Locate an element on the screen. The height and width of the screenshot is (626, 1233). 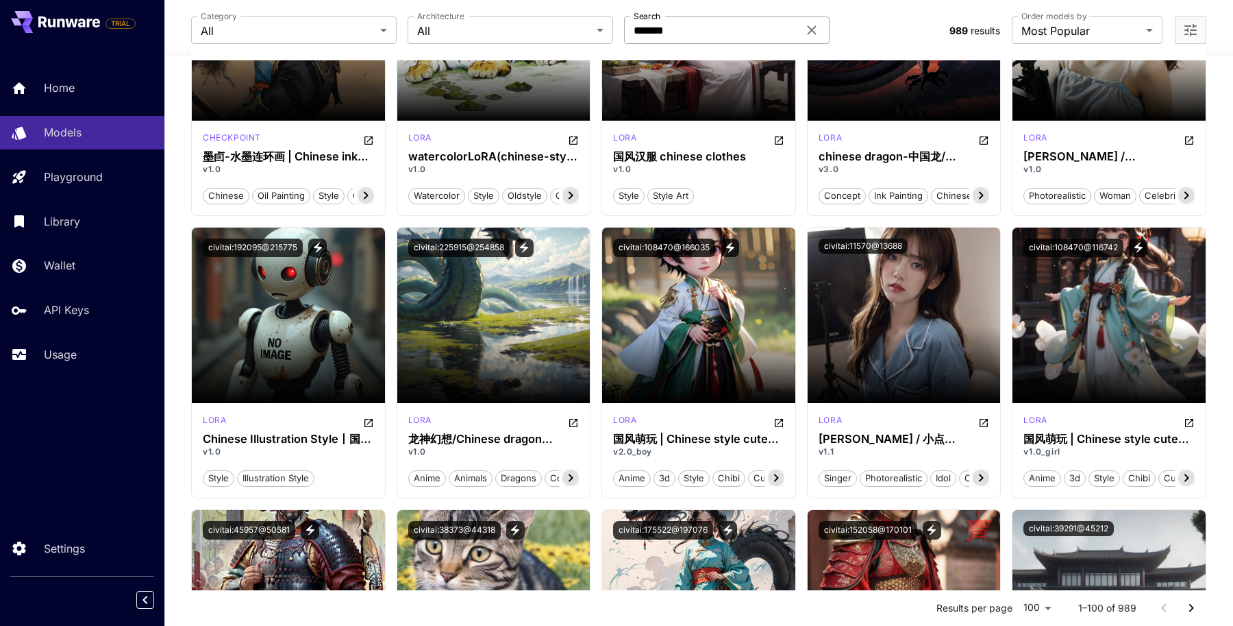
button: civitai:38373@44318 is located at coordinates (454, 530).